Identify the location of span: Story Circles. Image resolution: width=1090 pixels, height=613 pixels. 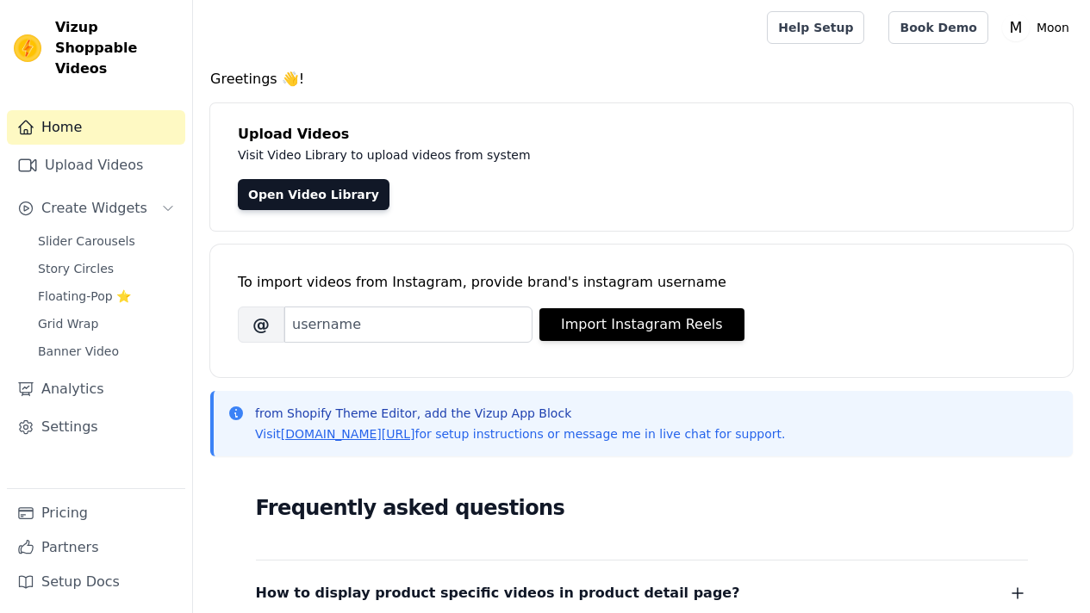
(76, 269).